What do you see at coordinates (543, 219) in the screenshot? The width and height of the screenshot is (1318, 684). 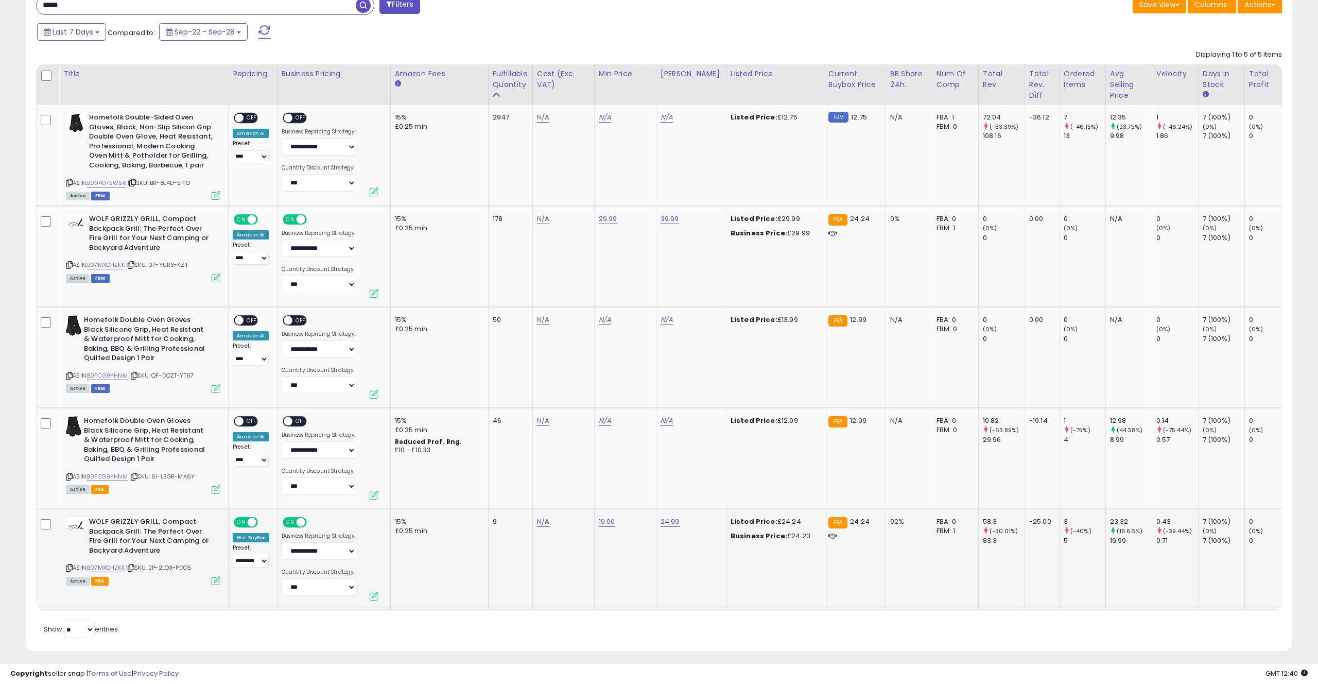 I see `a: N/A` at bounding box center [543, 219].